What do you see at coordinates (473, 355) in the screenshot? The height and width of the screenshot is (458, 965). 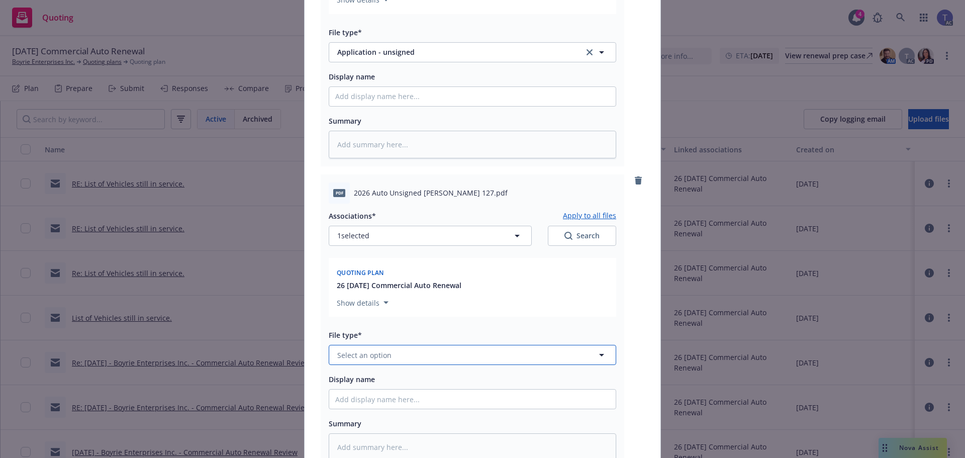 I see `button: Select an option` at bounding box center [473, 355].